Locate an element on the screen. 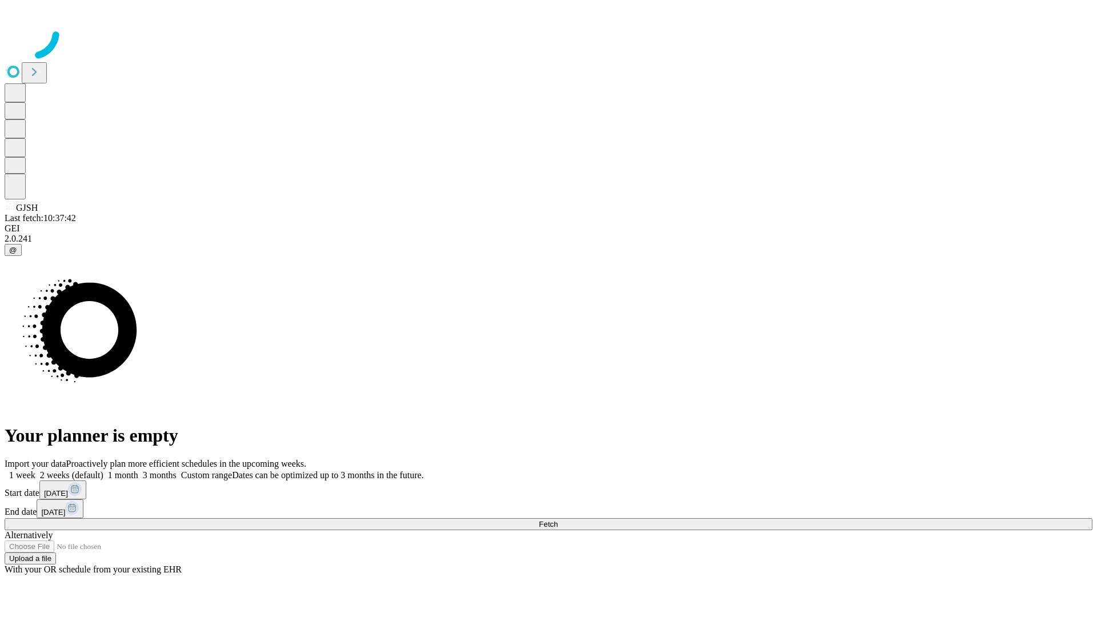 This screenshot has height=617, width=1097. span: Custom range is located at coordinates (206, 475).